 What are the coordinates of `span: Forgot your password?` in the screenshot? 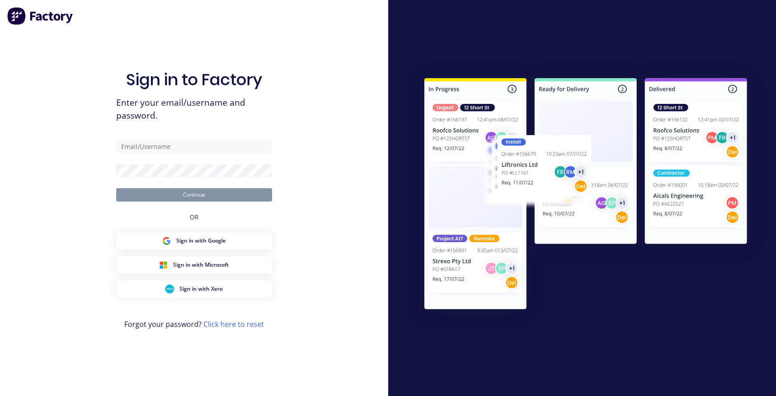 It's located at (194, 324).